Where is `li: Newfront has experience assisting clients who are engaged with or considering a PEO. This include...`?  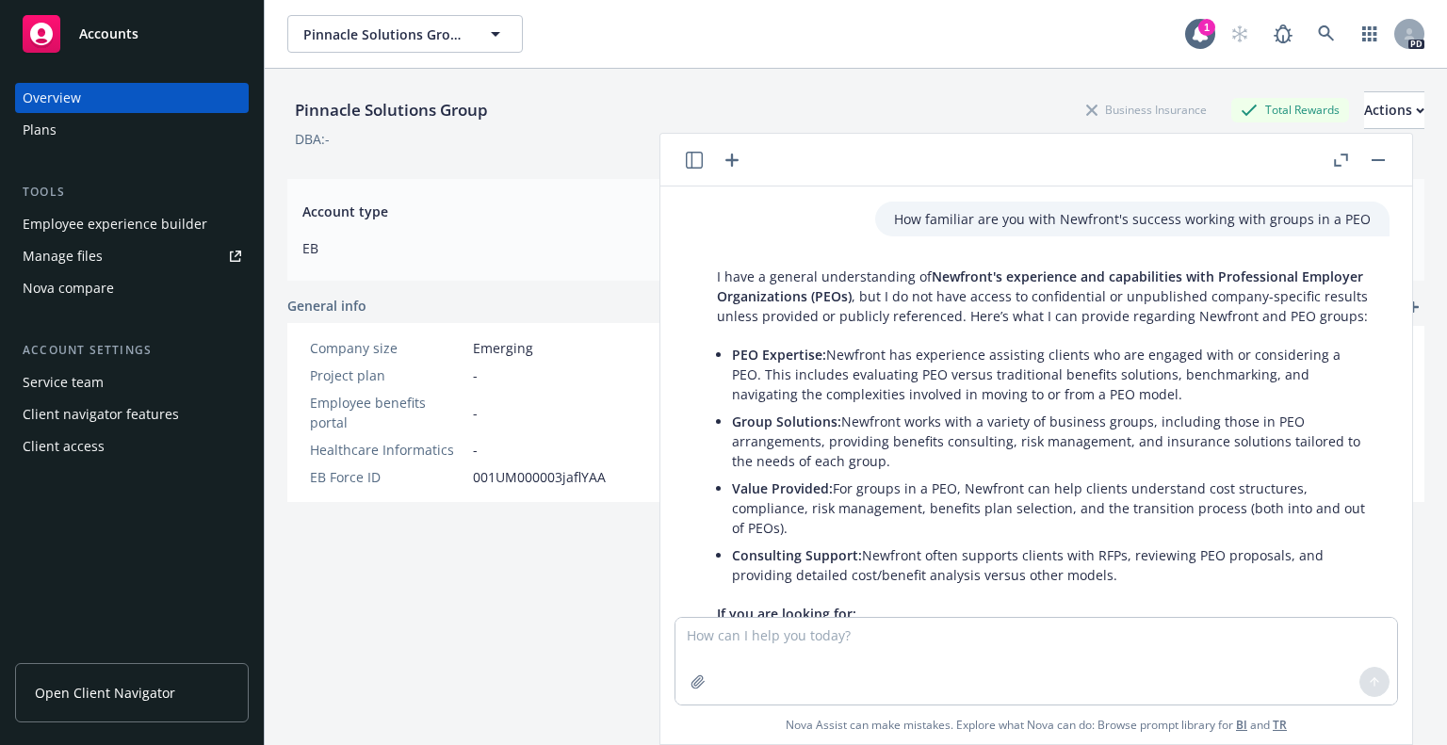
li: Newfront has experience assisting clients who are engaged with or considering a PEO. This include... is located at coordinates (1051, 374).